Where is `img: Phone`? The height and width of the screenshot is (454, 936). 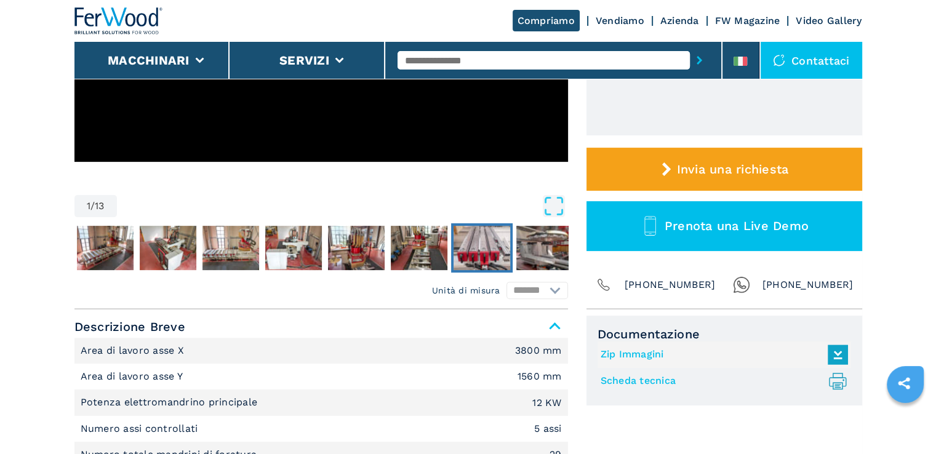 img: Phone is located at coordinates (603, 285).